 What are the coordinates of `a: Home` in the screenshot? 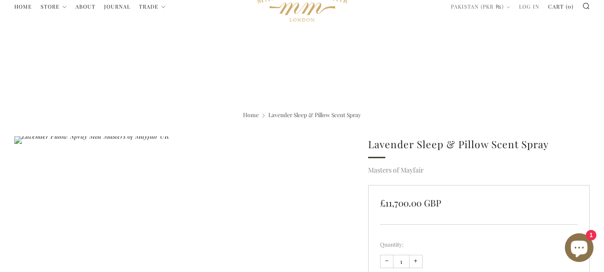 It's located at (251, 115).